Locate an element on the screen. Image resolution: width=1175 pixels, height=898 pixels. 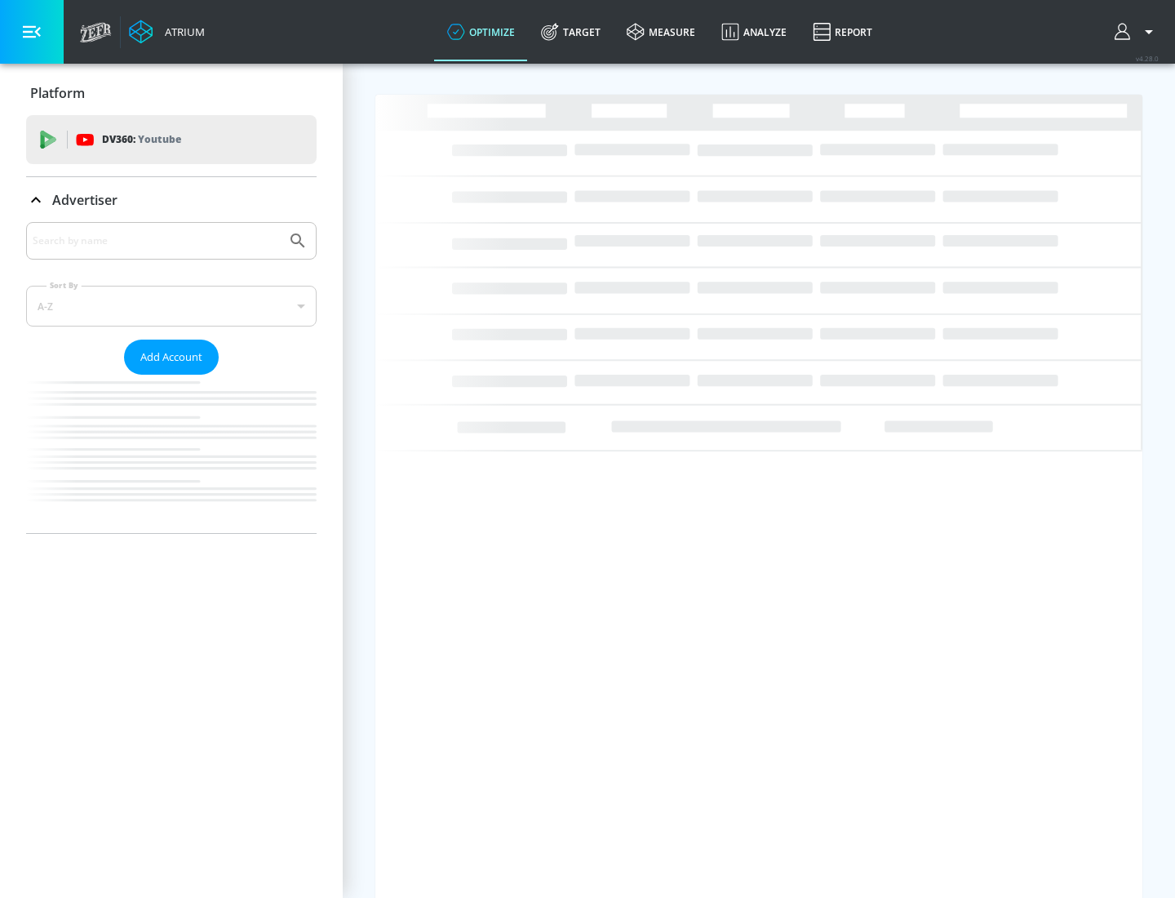
a: Analyze is located at coordinates (754, 32).